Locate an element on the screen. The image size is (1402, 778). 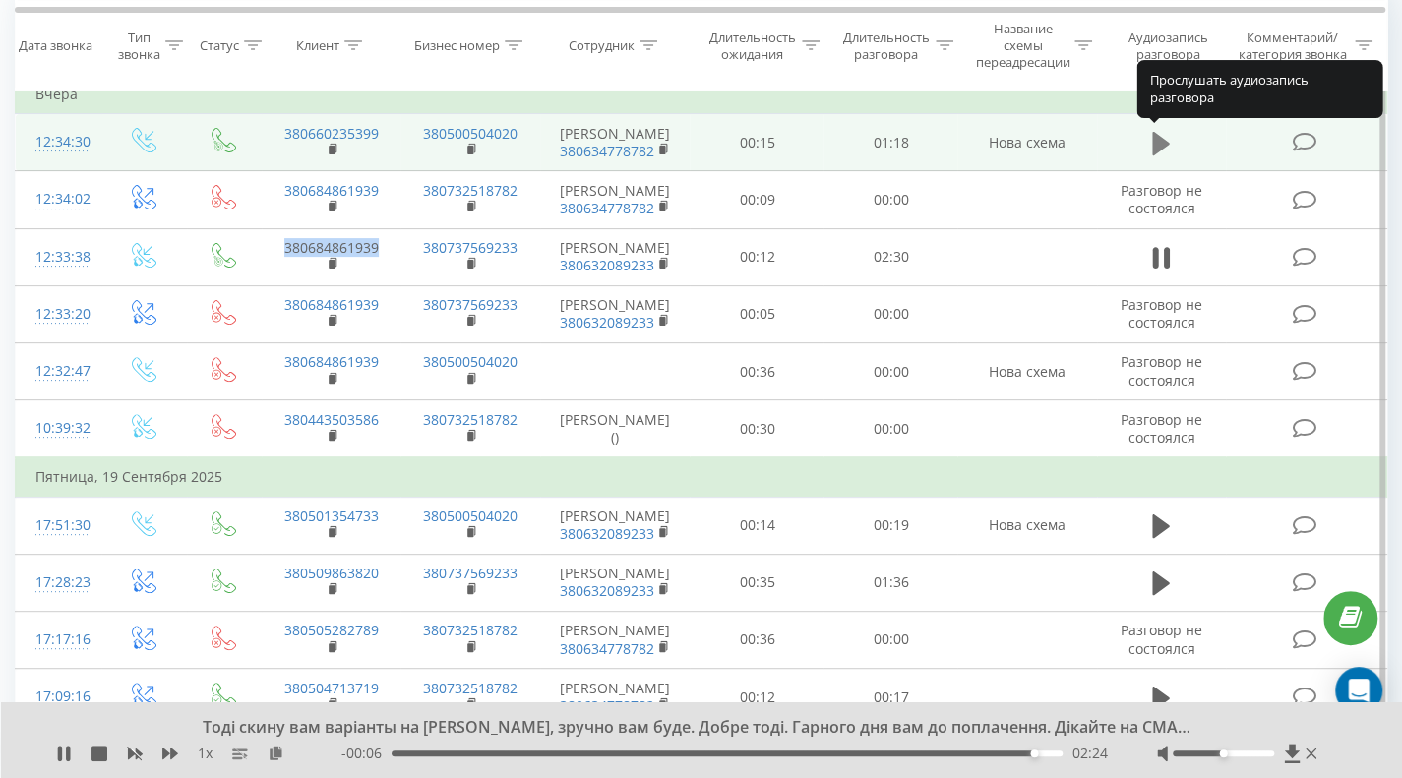
span: 1 x is located at coordinates (205, 753).